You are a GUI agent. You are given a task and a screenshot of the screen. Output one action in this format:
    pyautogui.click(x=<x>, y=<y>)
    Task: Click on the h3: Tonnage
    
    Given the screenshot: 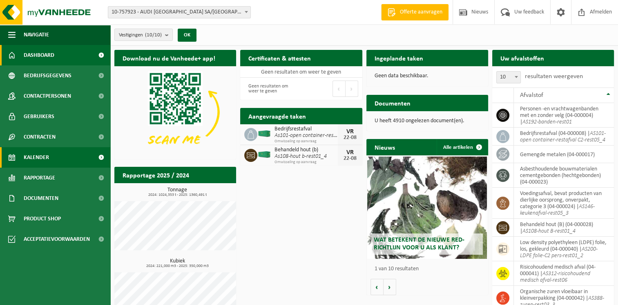 What is the action you would take?
    pyautogui.click(x=177, y=192)
    